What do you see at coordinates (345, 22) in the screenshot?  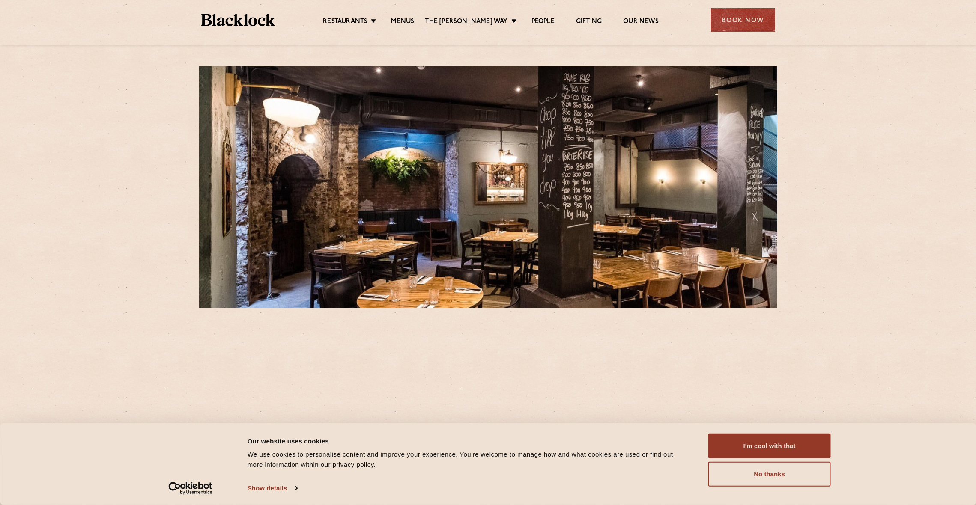 I see `a: Restaurants` at bounding box center [345, 22].